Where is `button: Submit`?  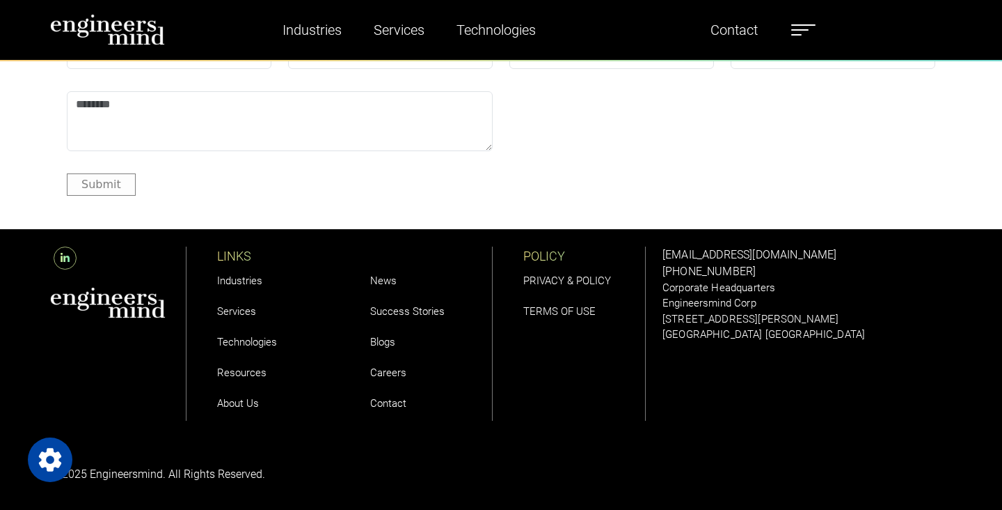 button: Submit is located at coordinates (101, 184).